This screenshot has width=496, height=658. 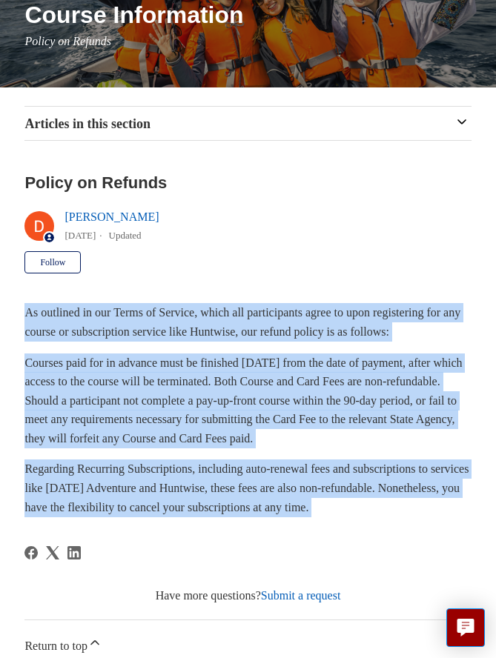 What do you see at coordinates (53, 262) in the screenshot?
I see `button: Follow Article` at bounding box center [53, 262].